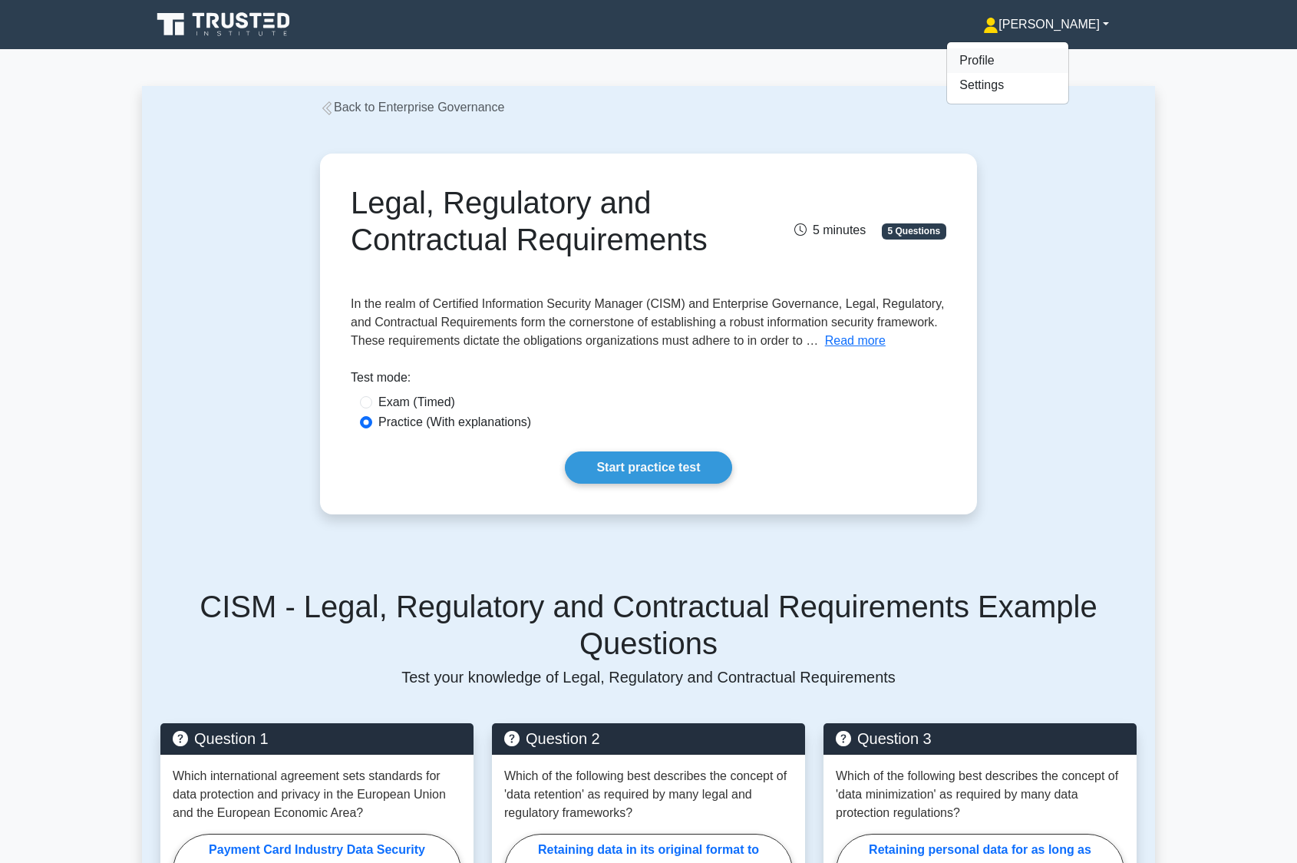 The height and width of the screenshot is (863, 1297). I want to click on span: 5 minutes, so click(830, 229).